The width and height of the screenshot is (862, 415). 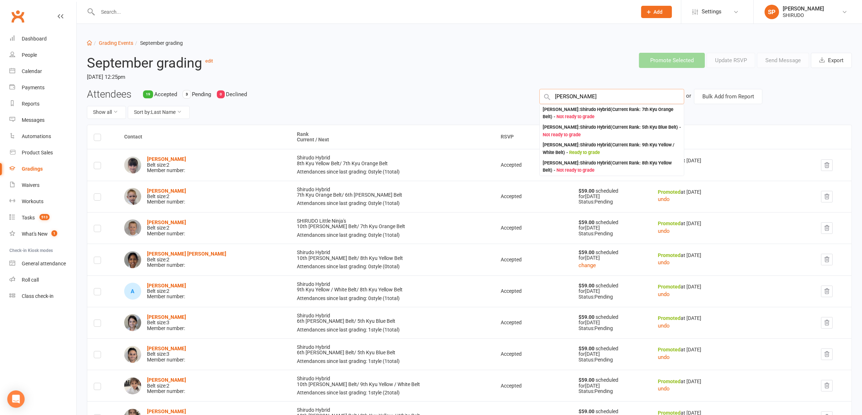 What do you see at coordinates (392, 137) in the screenshot?
I see `th: Rank Current / Next` at bounding box center [392, 137].